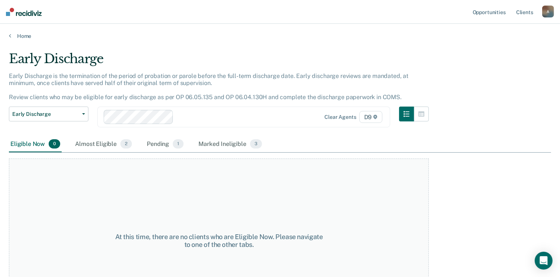 The image size is (560, 277). Describe the element at coordinates (103, 145) in the screenshot. I see `div: Almost Eligible2` at that location.